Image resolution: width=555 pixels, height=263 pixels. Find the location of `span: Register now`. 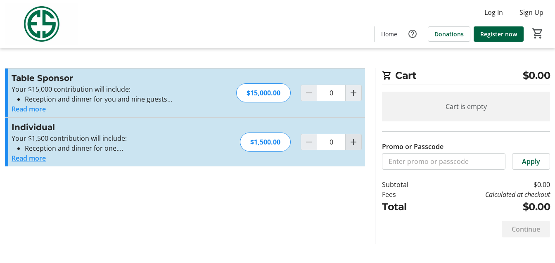

span: Register now is located at coordinates (499, 34).